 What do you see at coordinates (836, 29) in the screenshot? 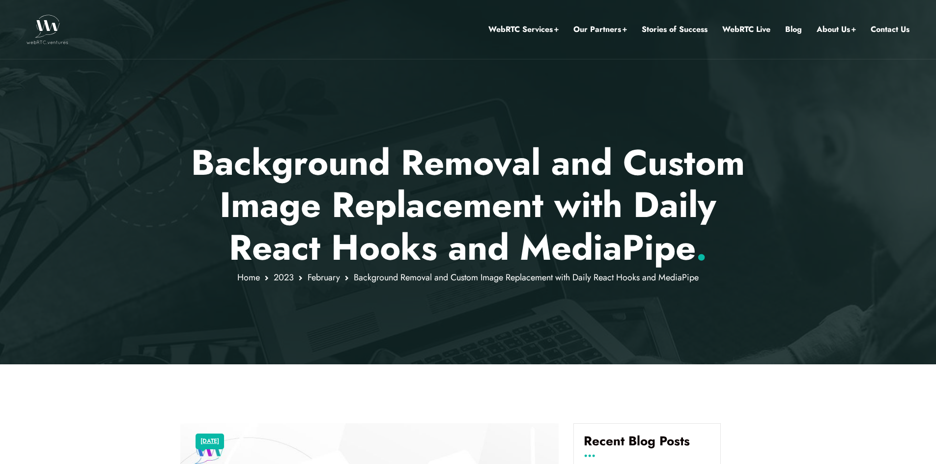
I see `a: About Us` at bounding box center [836, 29].